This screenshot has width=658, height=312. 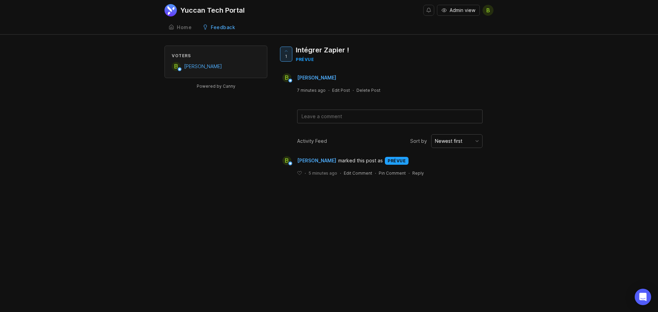 What do you see at coordinates (488, 10) in the screenshot?
I see `button: B` at bounding box center [488, 10].